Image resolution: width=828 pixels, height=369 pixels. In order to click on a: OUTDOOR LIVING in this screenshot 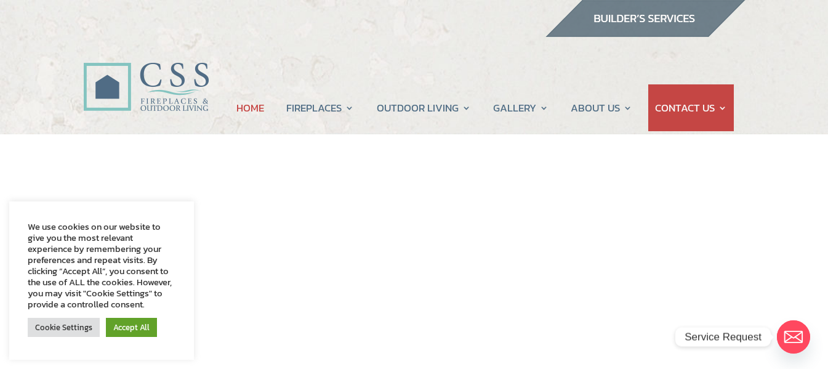, I will do `click(424, 108)`.